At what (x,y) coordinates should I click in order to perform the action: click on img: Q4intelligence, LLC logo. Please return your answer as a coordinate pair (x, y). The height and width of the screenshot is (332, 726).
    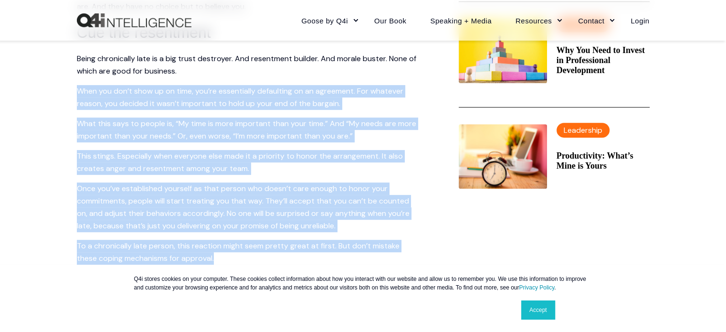
    Looking at the image, I should click on (134, 21).